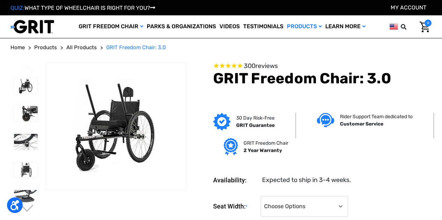  Describe the element at coordinates (345, 27) in the screenshot. I see `a: Learn More` at that location.